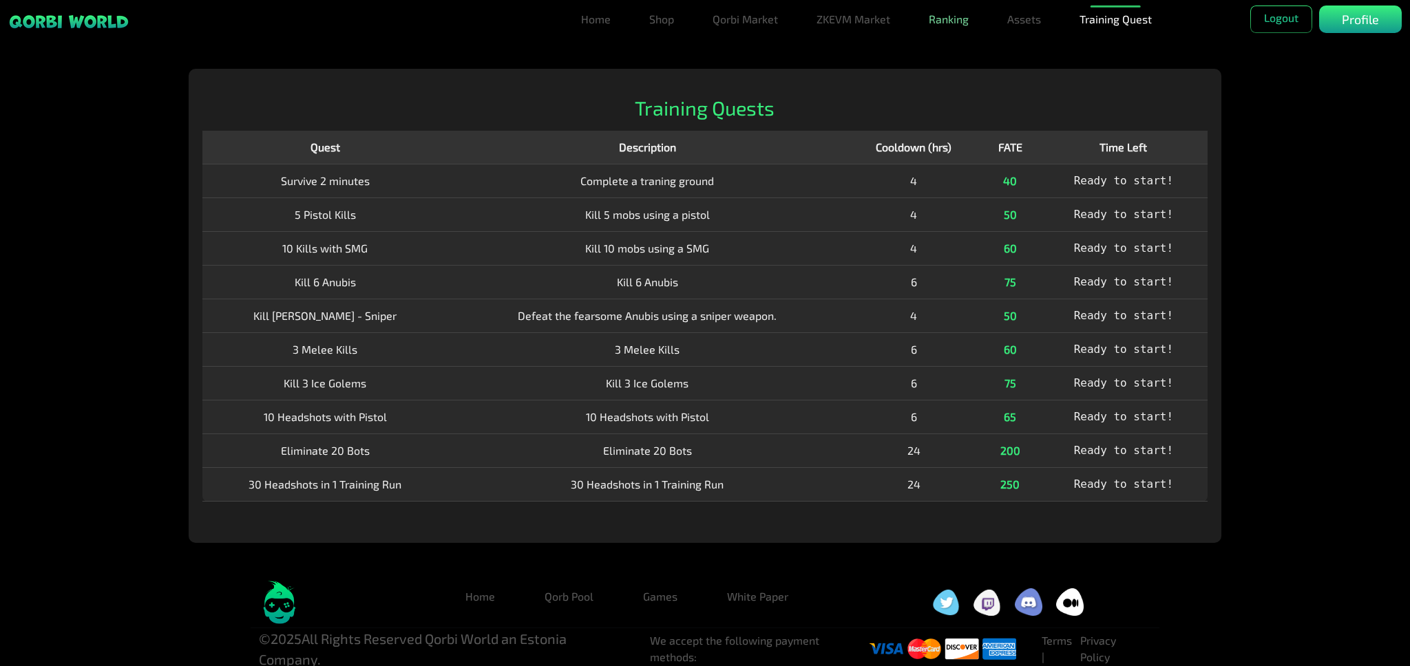 The width and height of the screenshot is (1410, 666). What do you see at coordinates (325, 214) in the screenshot?
I see `td: 5 Pistol Kills` at bounding box center [325, 214].